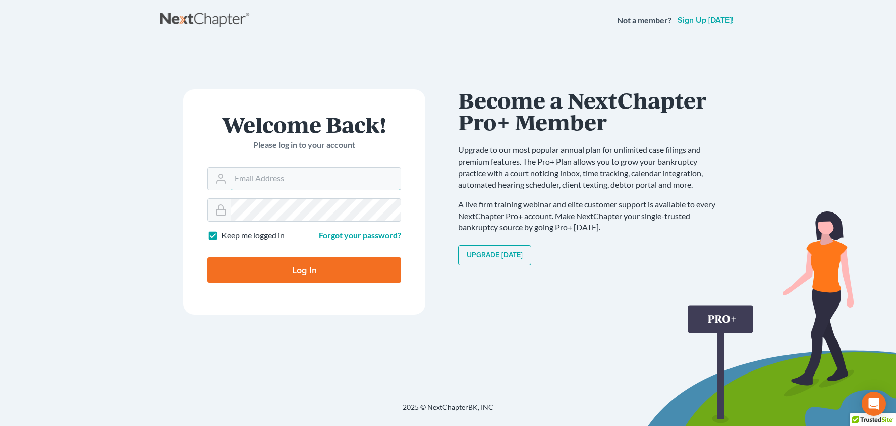 The width and height of the screenshot is (896, 426). I want to click on p: Please log in to your account, so click(304, 145).